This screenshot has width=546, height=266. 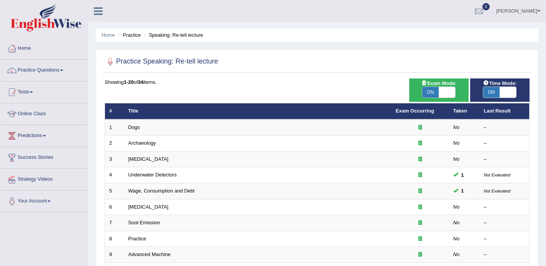 What do you see at coordinates (115, 239) in the screenshot?
I see `td: 8` at bounding box center [115, 239].